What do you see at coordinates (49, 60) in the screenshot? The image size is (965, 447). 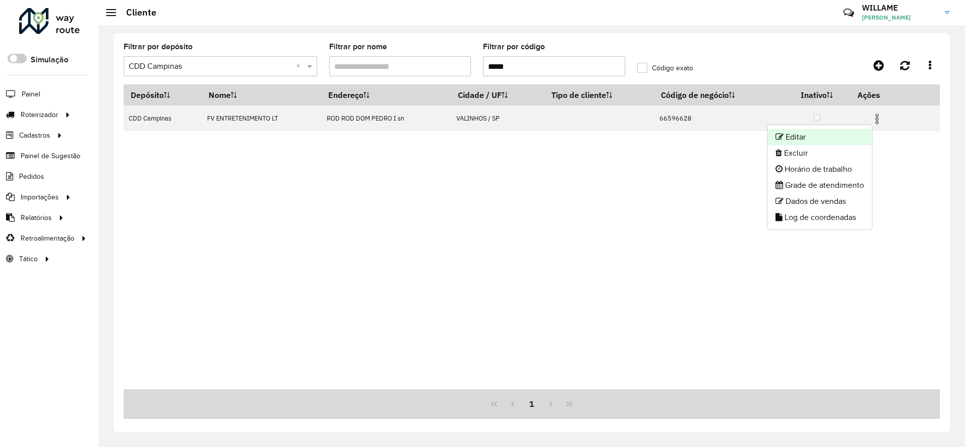 I see `label: Simulação` at bounding box center [49, 60].